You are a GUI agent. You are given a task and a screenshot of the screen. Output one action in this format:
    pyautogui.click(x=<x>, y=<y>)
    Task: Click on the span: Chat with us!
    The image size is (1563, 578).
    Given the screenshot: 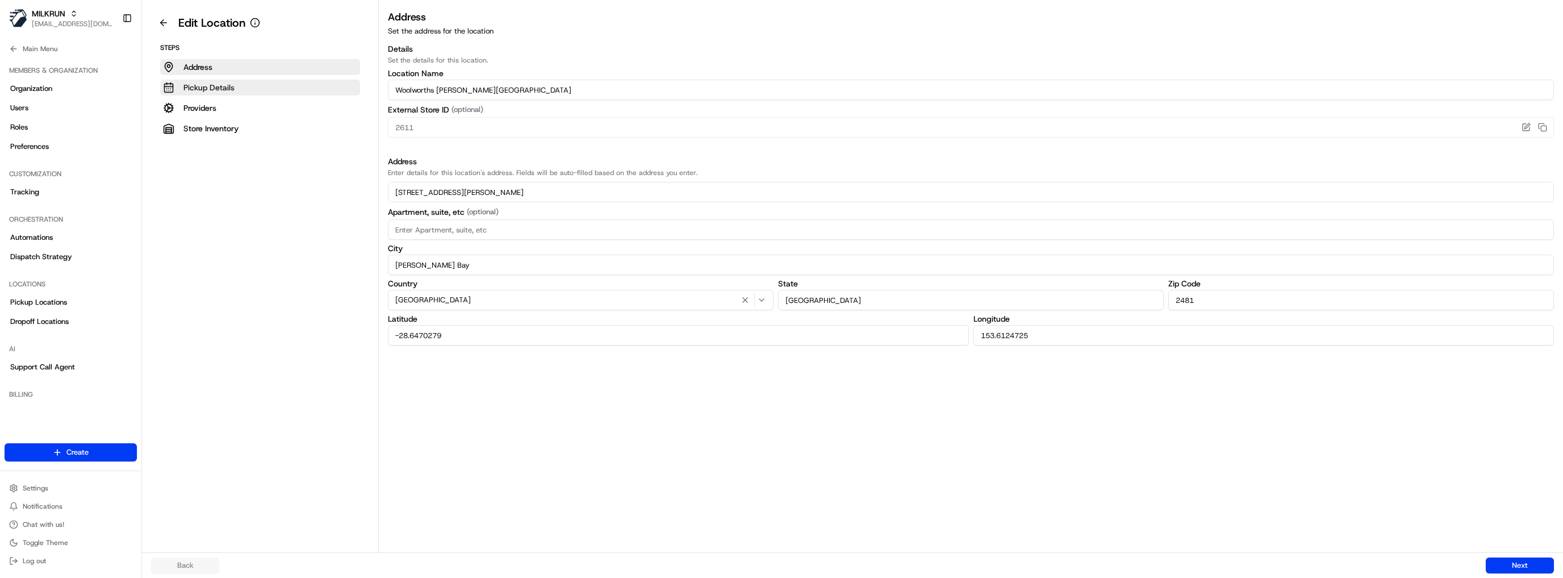 What is the action you would take?
    pyautogui.click(x=43, y=524)
    